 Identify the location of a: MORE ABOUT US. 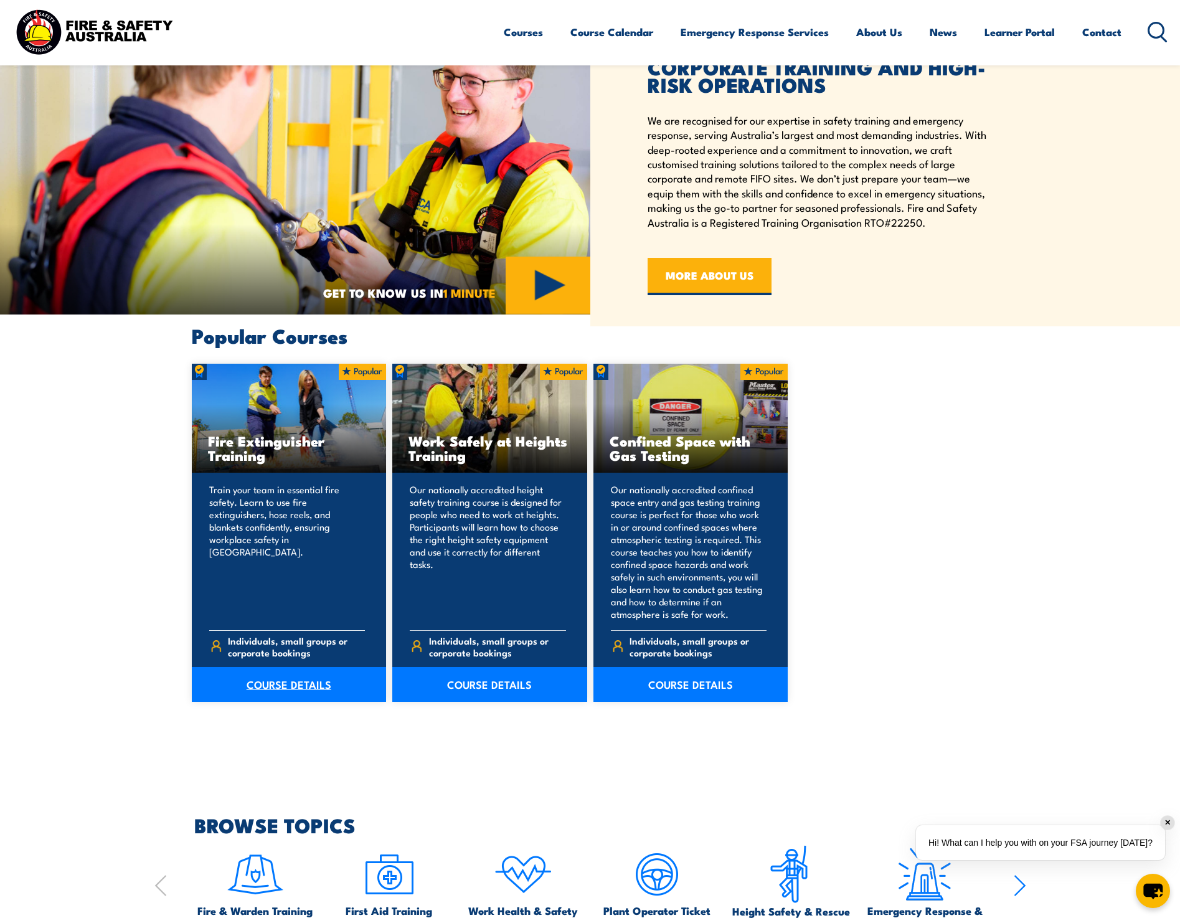
(709, 276).